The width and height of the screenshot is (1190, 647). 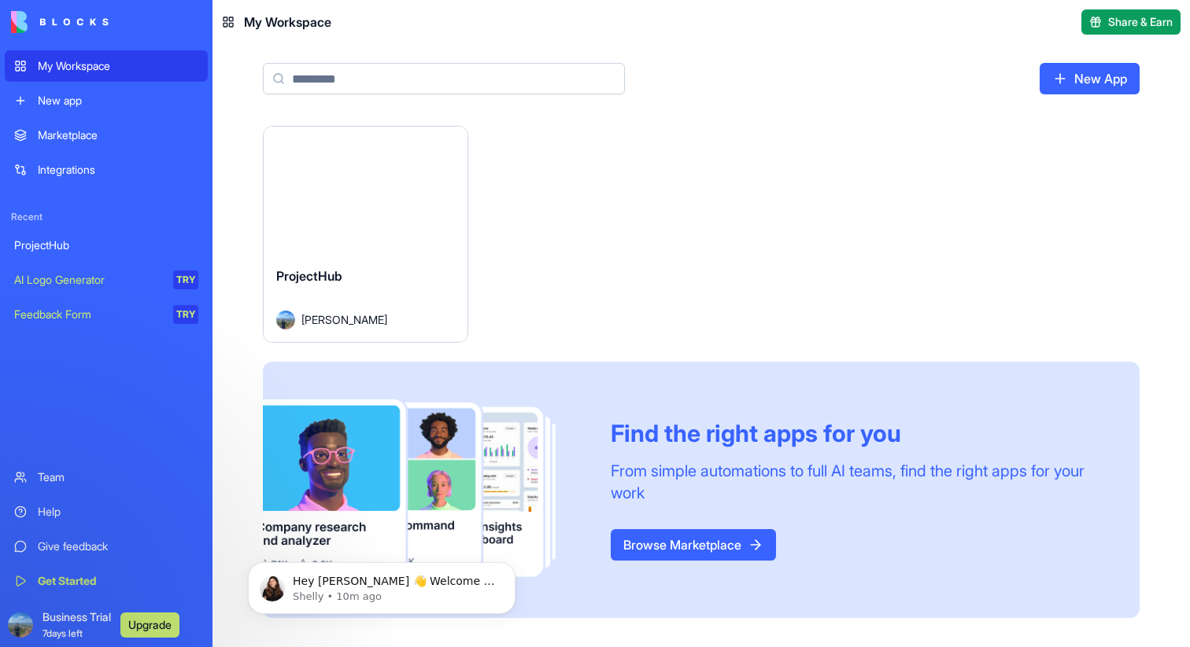 What do you see at coordinates (106, 547) in the screenshot?
I see `a: Give feedback` at bounding box center [106, 547].